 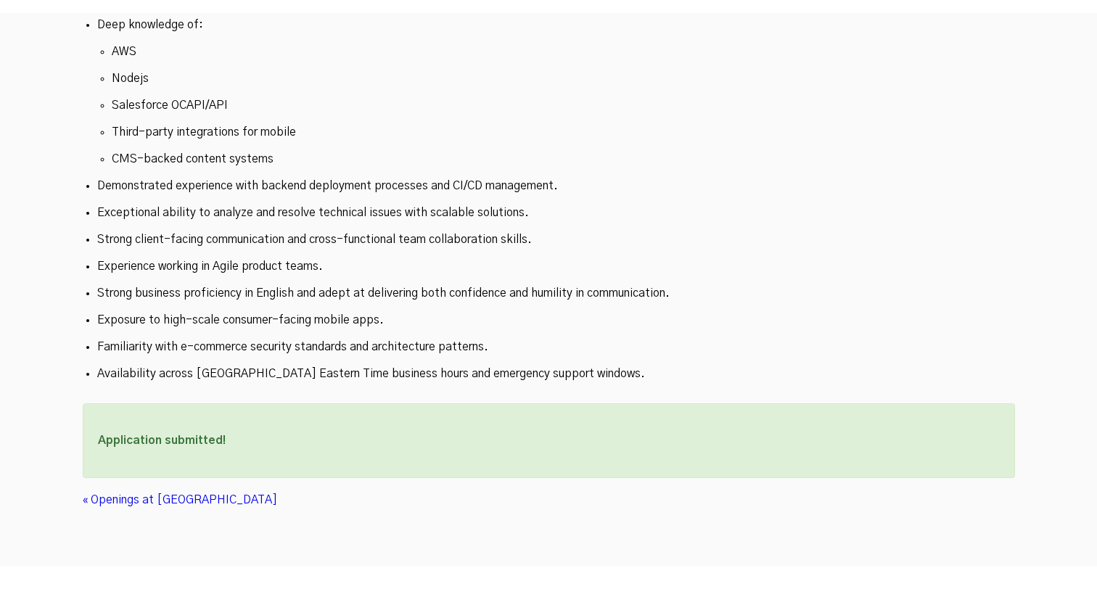 I want to click on p: AWS, so click(x=548, y=51).